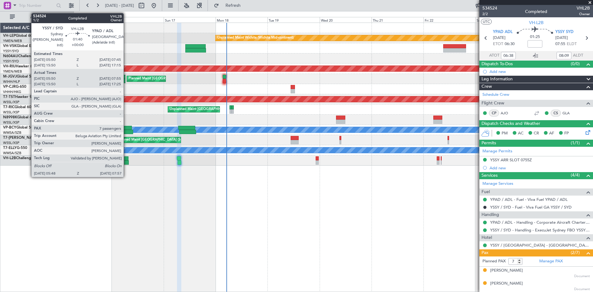  I want to click on div: Mon 18, so click(242, 20).